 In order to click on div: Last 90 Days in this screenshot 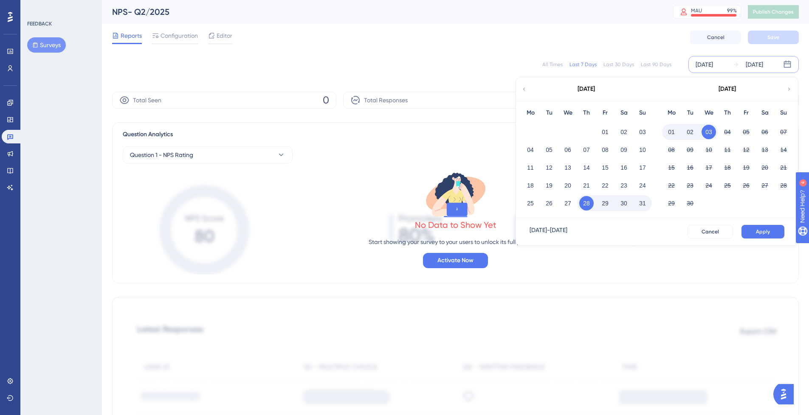, I will do `click(656, 65)`.